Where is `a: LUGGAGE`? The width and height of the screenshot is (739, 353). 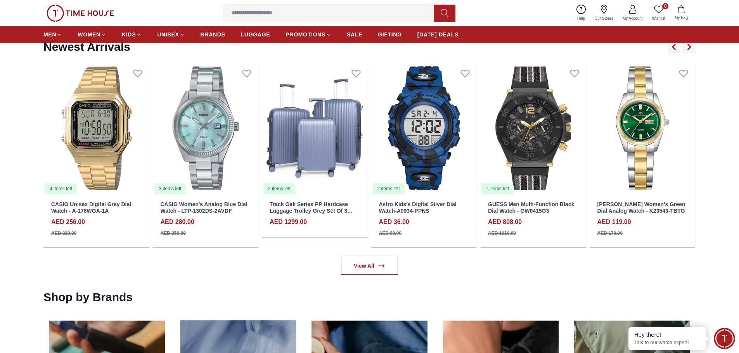 a: LUGGAGE is located at coordinates (256, 35).